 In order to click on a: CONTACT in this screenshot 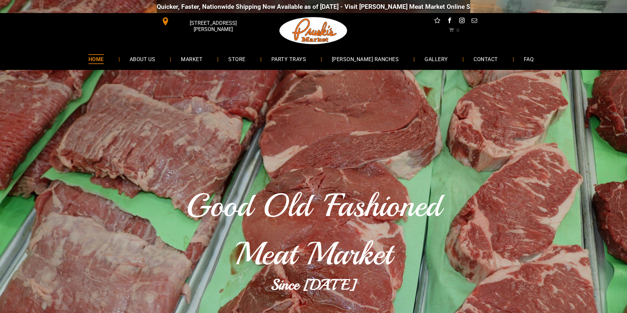, I will do `click(485, 59)`.